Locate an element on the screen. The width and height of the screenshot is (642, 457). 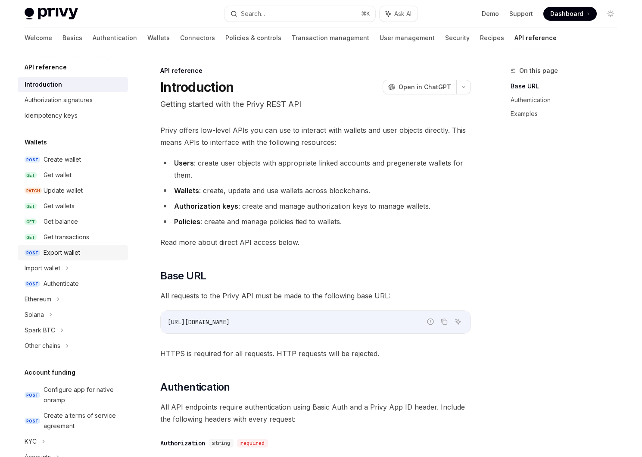
span: All API endpoints require authentication using Basic Auth and a Privy App ID header. Include the ... is located at coordinates (315, 413).